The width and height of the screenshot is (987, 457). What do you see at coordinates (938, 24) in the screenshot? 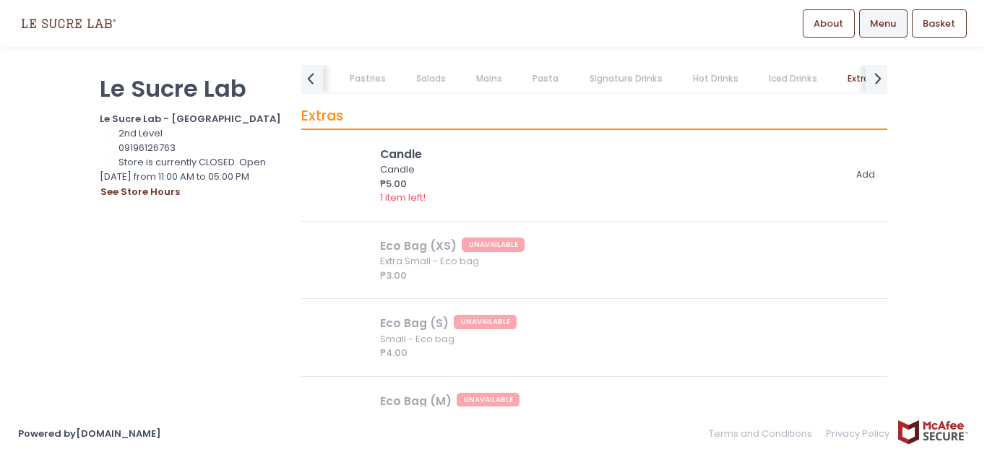
I see `span: Basket` at bounding box center [938, 24].